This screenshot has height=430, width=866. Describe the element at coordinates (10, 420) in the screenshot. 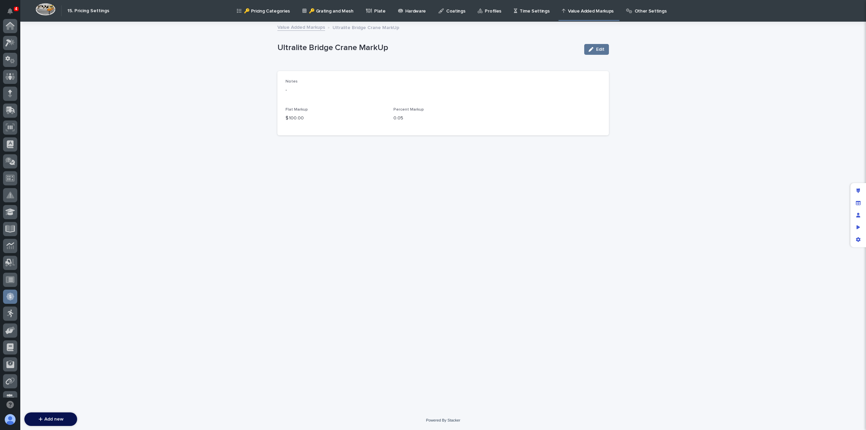

I see `button: users-avatar` at that location.